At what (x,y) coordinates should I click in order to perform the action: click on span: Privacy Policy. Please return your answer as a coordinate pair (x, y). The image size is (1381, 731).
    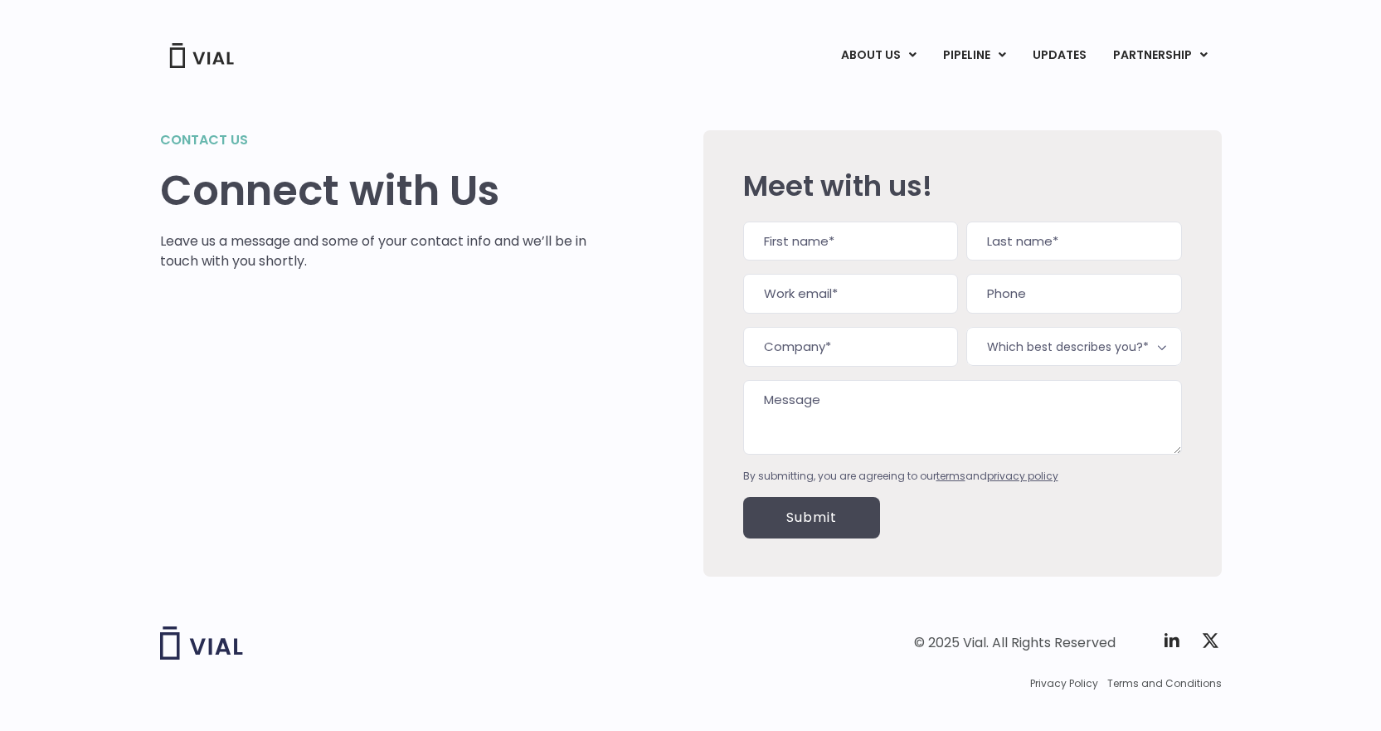
    Looking at the image, I should click on (1064, 684).